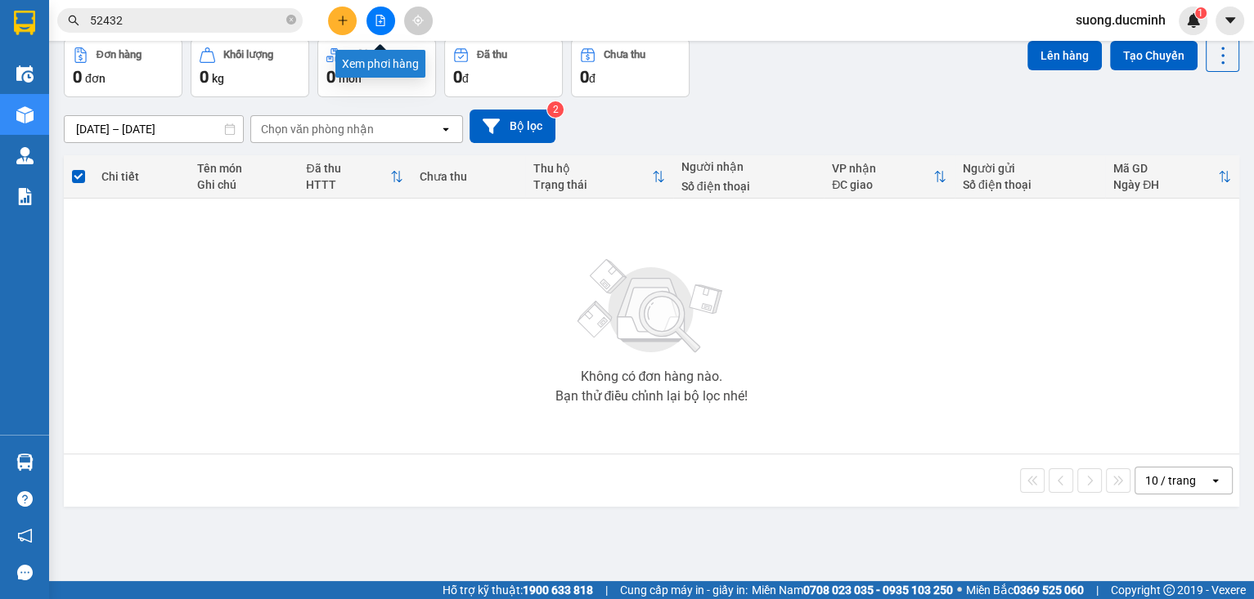 Image resolution: width=1254 pixels, height=599 pixels. What do you see at coordinates (1030, 168) in the screenshot?
I see `div: Người gửi` at bounding box center [1030, 168].